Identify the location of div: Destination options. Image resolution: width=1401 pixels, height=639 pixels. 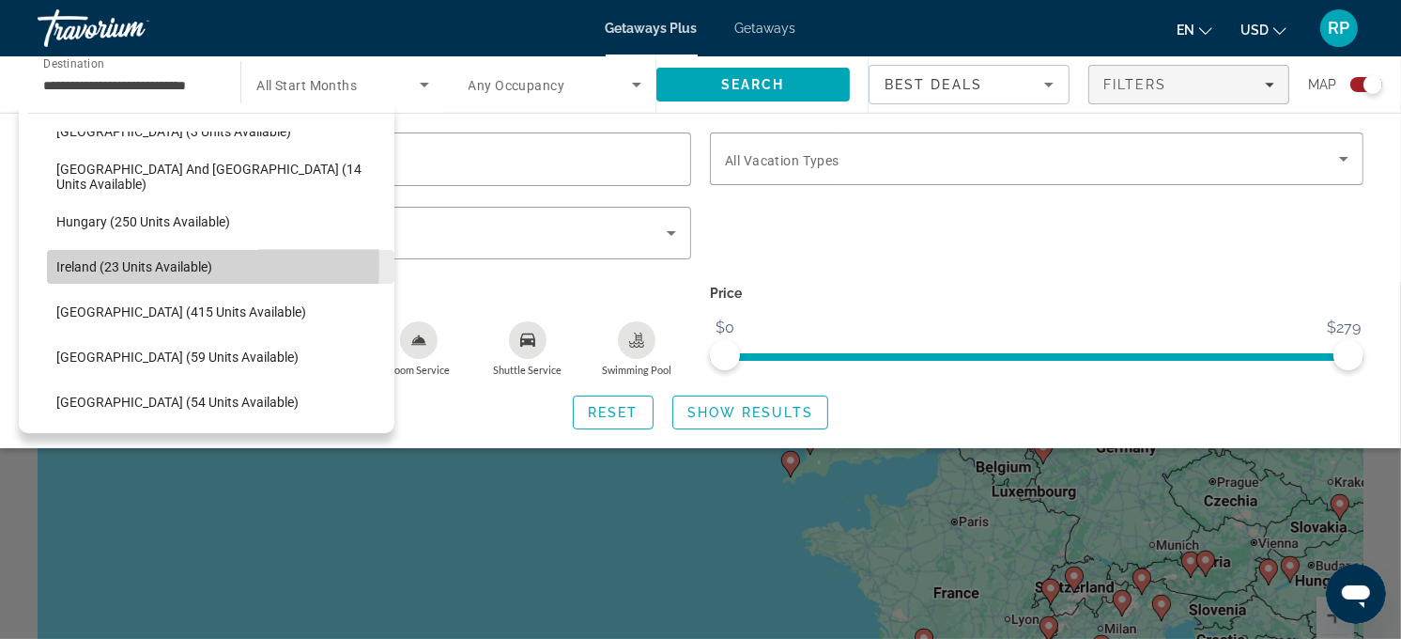
(207, 268).